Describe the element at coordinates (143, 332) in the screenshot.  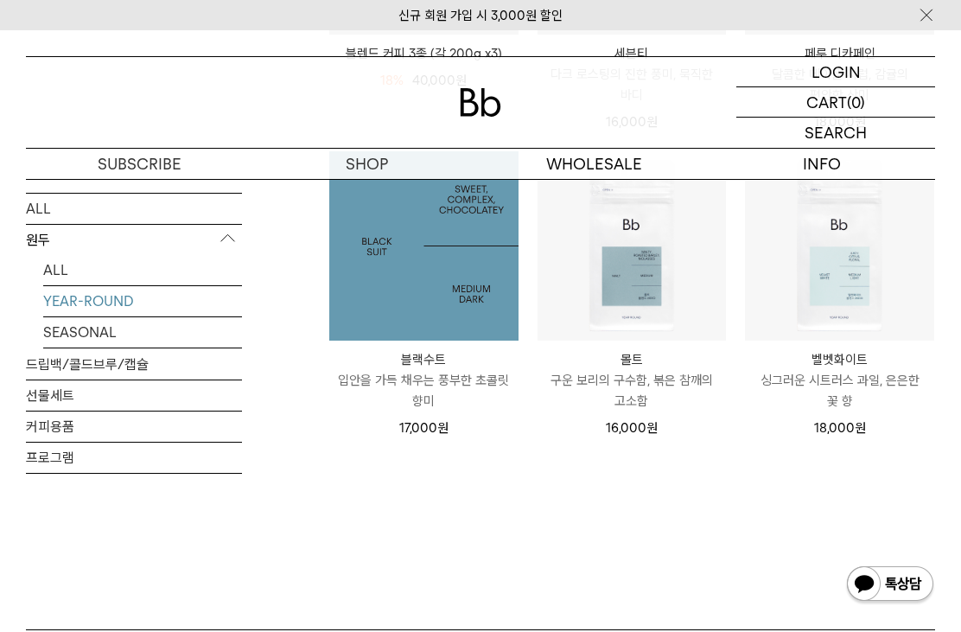
I see `a: SEASONAL` at that location.